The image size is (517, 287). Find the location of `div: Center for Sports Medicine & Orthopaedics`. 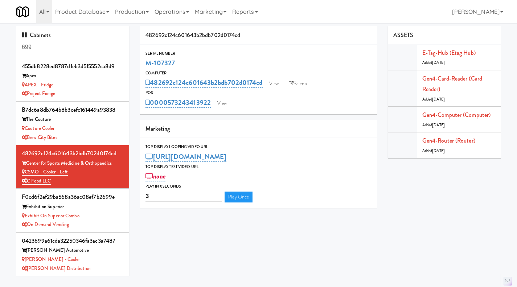

div: Center for Sports Medicine & Orthopaedics is located at coordinates (73, 163).